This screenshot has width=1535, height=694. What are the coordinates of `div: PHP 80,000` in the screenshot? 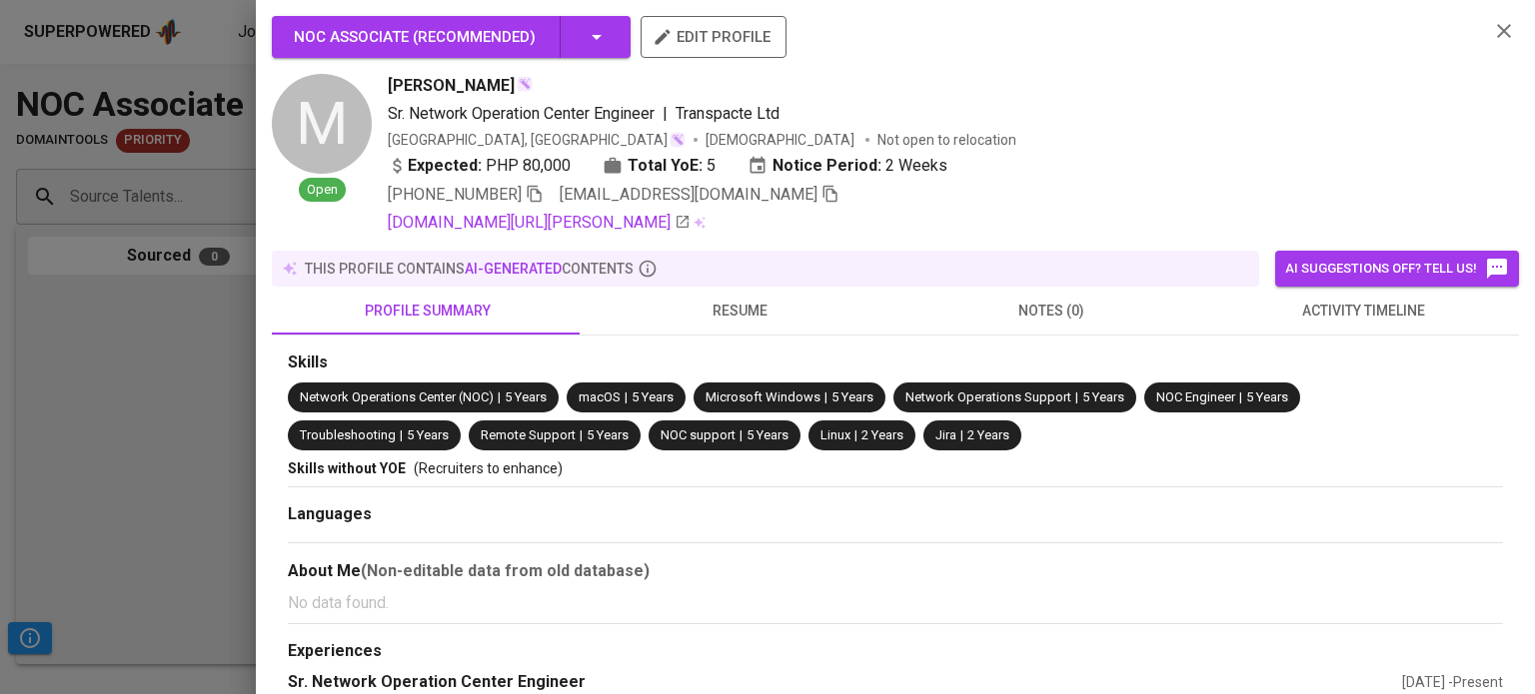 It's located at (479, 166).